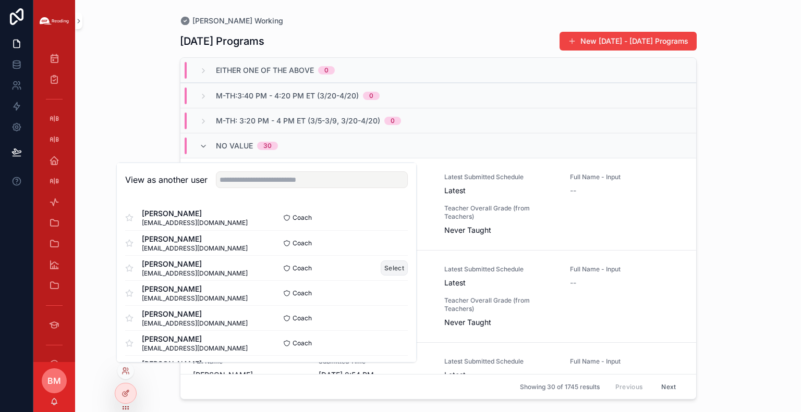 Image resolution: width=801 pixels, height=412 pixels. Describe the element at coordinates (287, 96) in the screenshot. I see `span: M-Th:3:40 pm - 4:20 pm ET (3/20-4/20)` at that location.